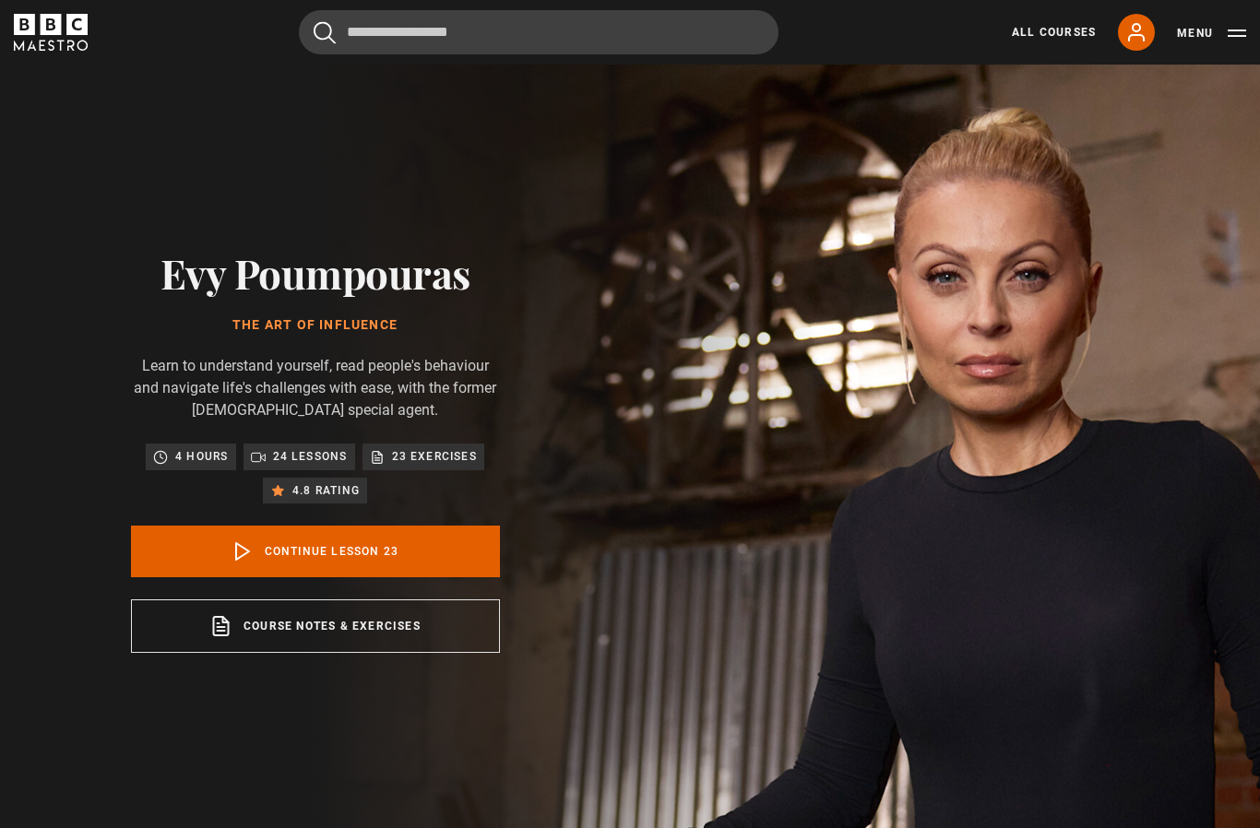 Image resolution: width=1260 pixels, height=828 pixels. I want to click on a: BBC Maestro, so click(51, 32).